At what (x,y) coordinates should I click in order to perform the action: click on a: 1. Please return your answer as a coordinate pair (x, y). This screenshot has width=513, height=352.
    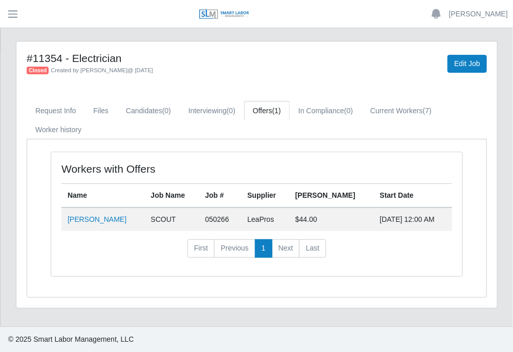
    Looking at the image, I should click on (264, 248).